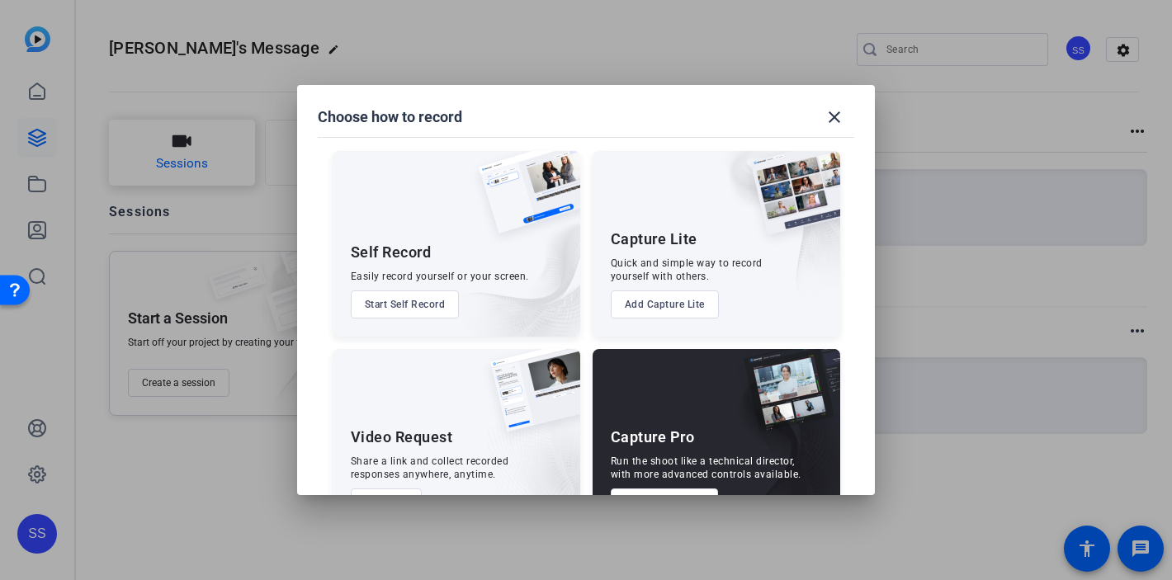 The width and height of the screenshot is (1172, 580). Describe the element at coordinates (391, 253) in the screenshot. I see `div: Self Record` at that location.